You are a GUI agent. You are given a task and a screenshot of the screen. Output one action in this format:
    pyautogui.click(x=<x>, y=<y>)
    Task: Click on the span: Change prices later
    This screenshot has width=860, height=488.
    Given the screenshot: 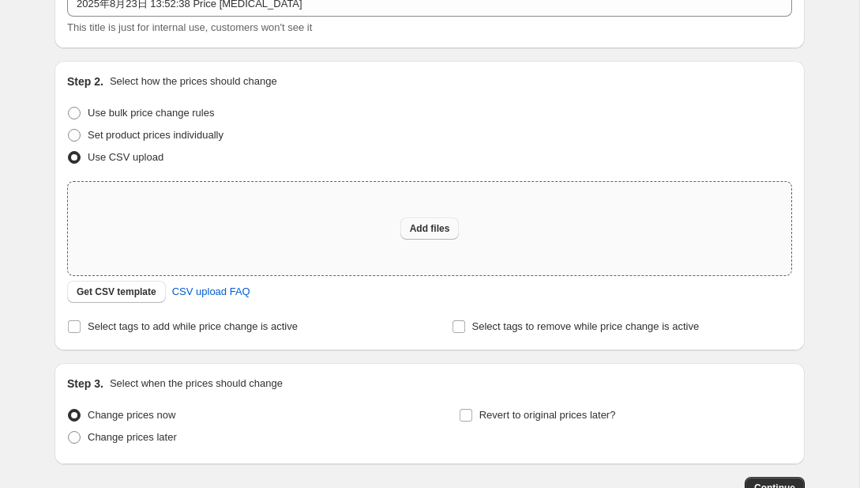 What is the action you would take?
    pyautogui.click(x=132, y=436)
    